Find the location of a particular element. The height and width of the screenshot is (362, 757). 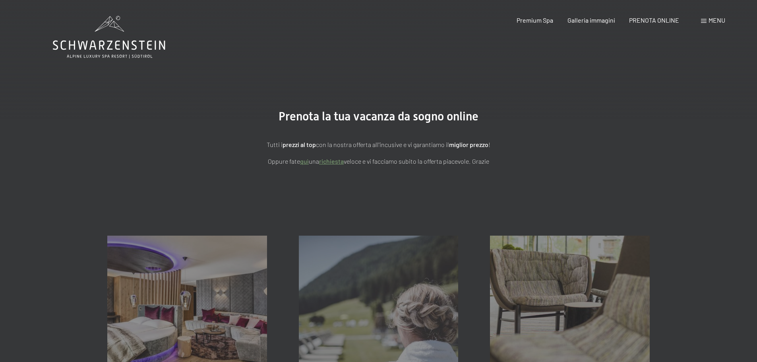

a: Galleria immagini is located at coordinates (591, 20).